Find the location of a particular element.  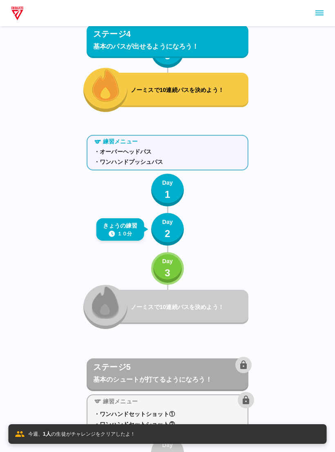

p: ・ワンハンドセットショット② is located at coordinates (168, 424).